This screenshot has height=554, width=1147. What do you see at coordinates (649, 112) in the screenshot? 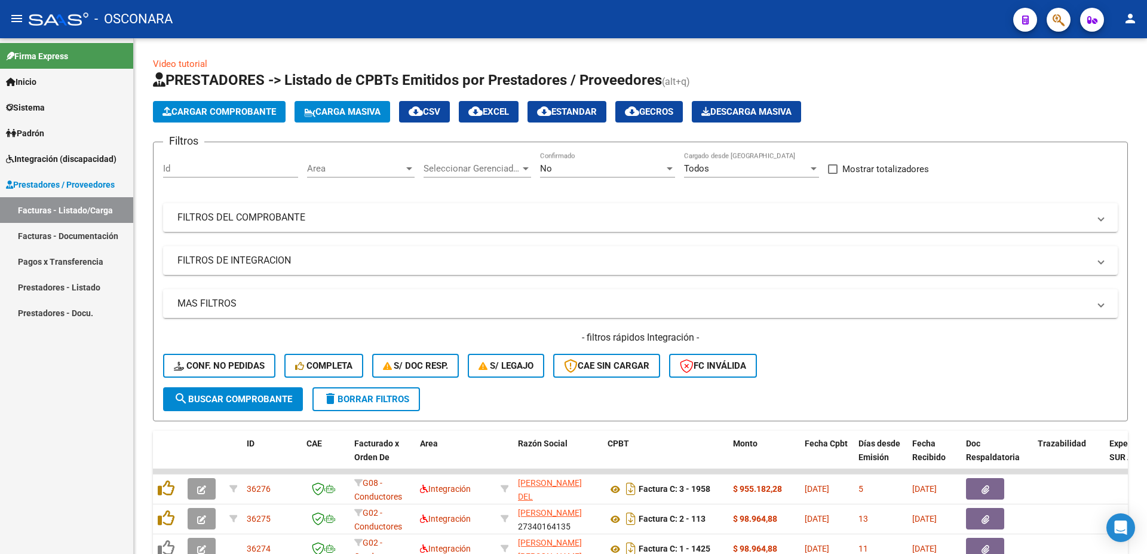
I see `button: Gecros` at bounding box center [649, 112].